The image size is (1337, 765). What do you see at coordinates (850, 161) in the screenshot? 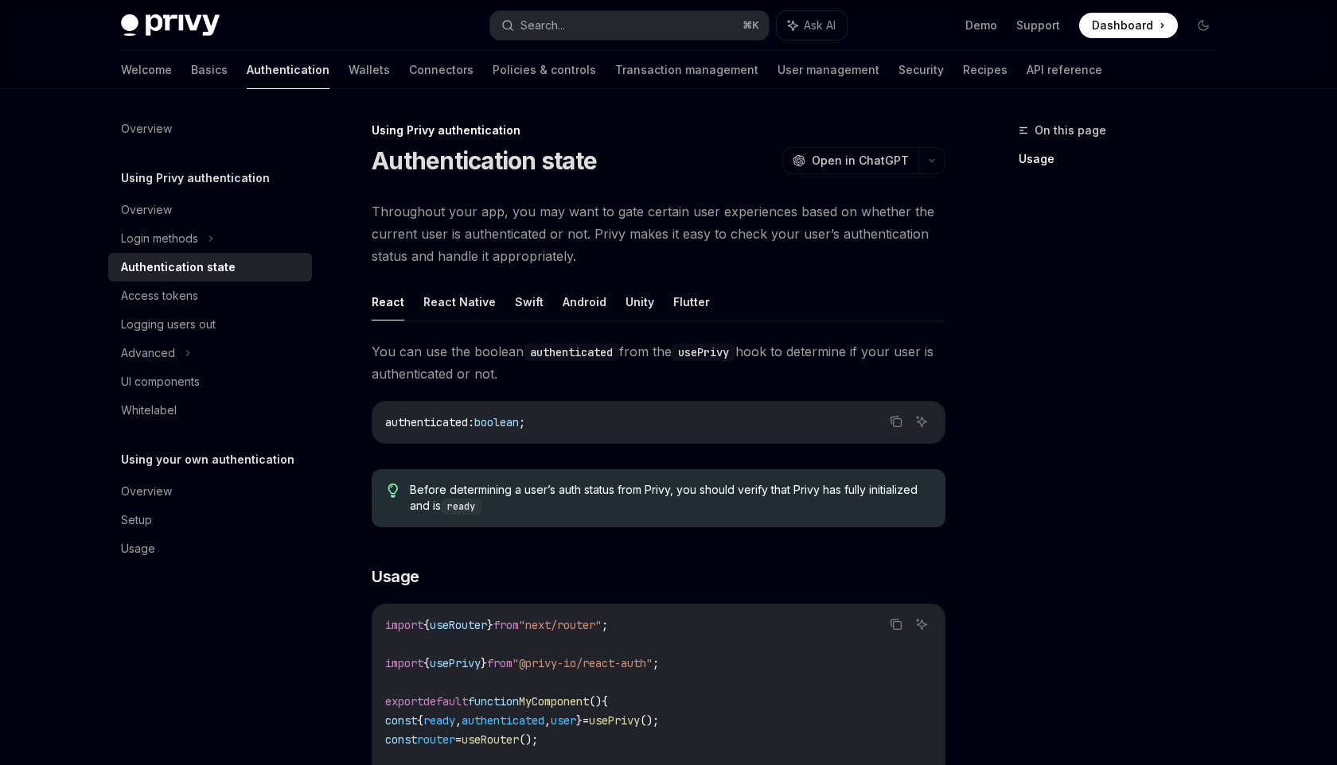
I see `button: Open in ChatGPT` at bounding box center [850, 161].